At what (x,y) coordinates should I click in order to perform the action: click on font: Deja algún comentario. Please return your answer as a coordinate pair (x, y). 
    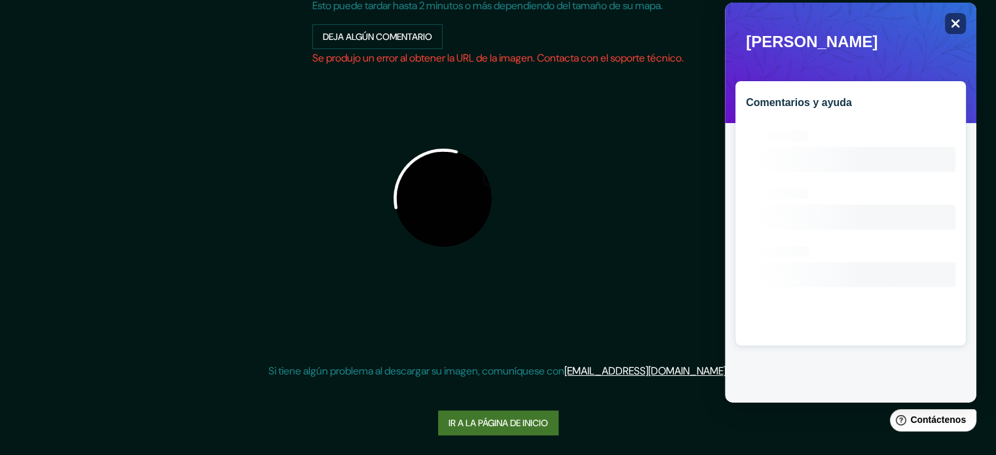
    Looking at the image, I should click on (377, 37).